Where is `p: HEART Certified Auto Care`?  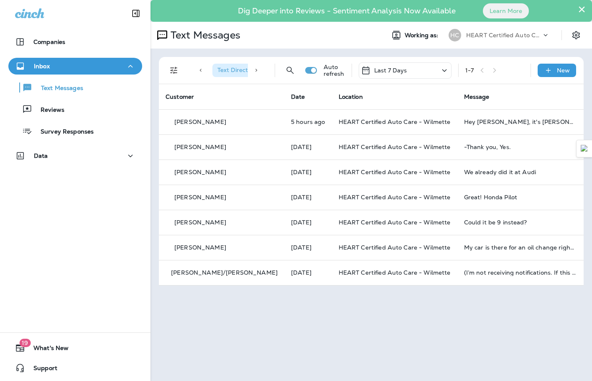
p: HEART Certified Auto Care is located at coordinates (504, 35).